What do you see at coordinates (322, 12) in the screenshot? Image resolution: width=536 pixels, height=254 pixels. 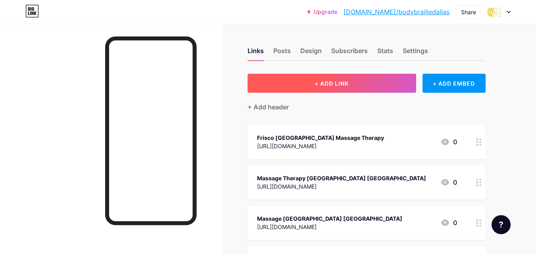 I see `a: Upgrade` at bounding box center [322, 12].